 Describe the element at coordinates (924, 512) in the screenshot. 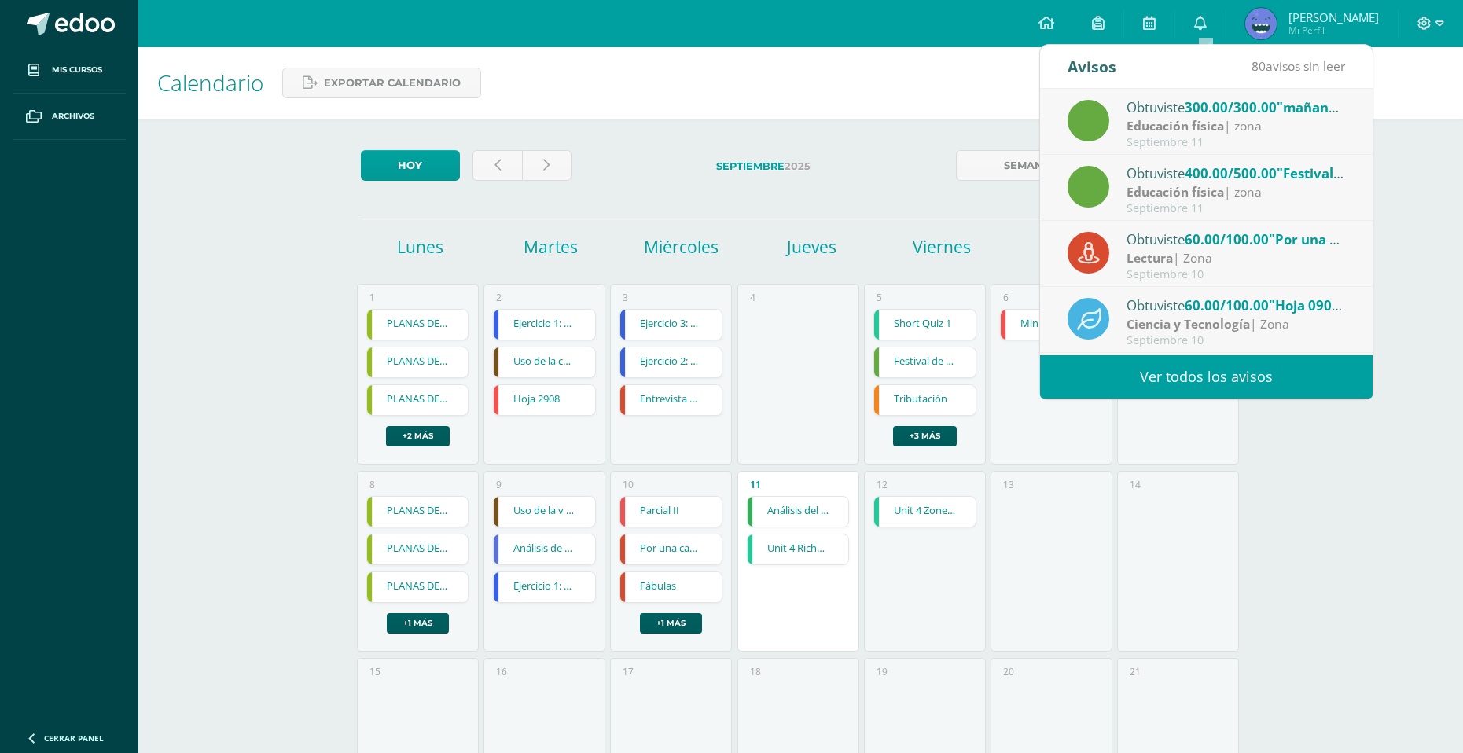

I see `div: Unit 4 Zone Activity 5 | Tarea` at that location.